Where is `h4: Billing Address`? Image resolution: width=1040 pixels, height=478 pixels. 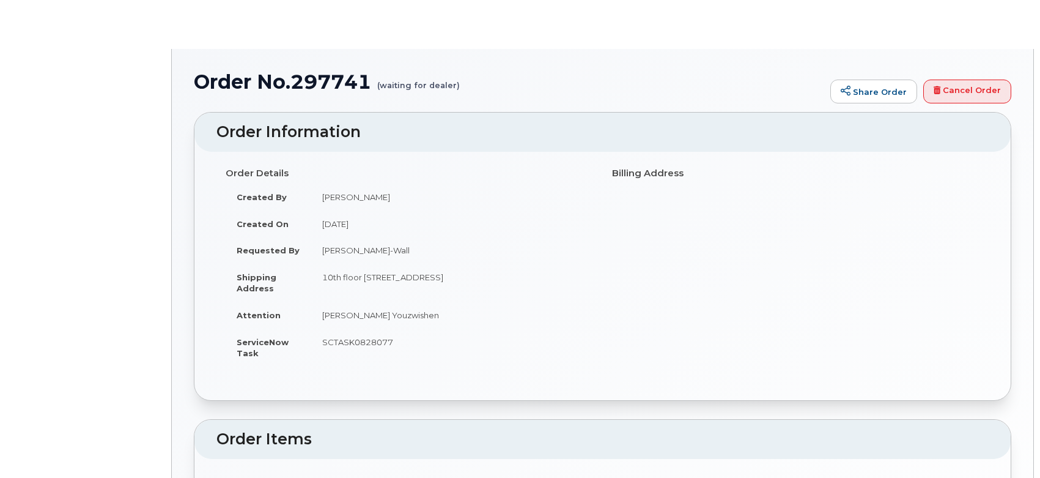
h4: Billing Address is located at coordinates (796, 173).